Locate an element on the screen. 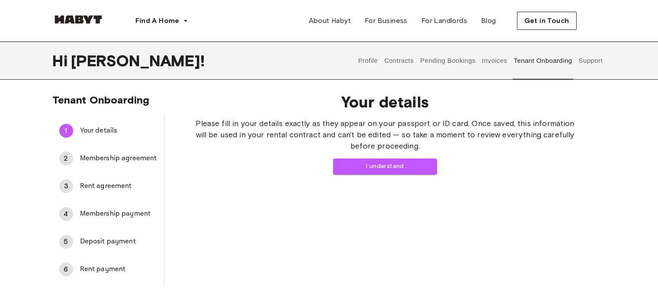 This screenshot has width=658, height=301. span: Blog is located at coordinates (488, 21).